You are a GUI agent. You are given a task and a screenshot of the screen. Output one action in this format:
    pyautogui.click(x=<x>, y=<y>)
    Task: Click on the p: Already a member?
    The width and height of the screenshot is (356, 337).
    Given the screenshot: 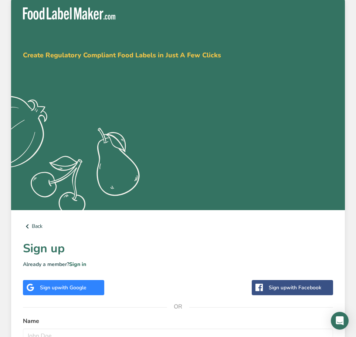 What is the action you would take?
    pyautogui.click(x=178, y=264)
    